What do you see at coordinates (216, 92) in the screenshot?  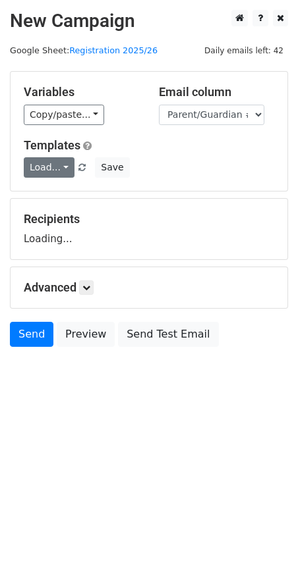 I see `h5: Email column` at bounding box center [216, 92].